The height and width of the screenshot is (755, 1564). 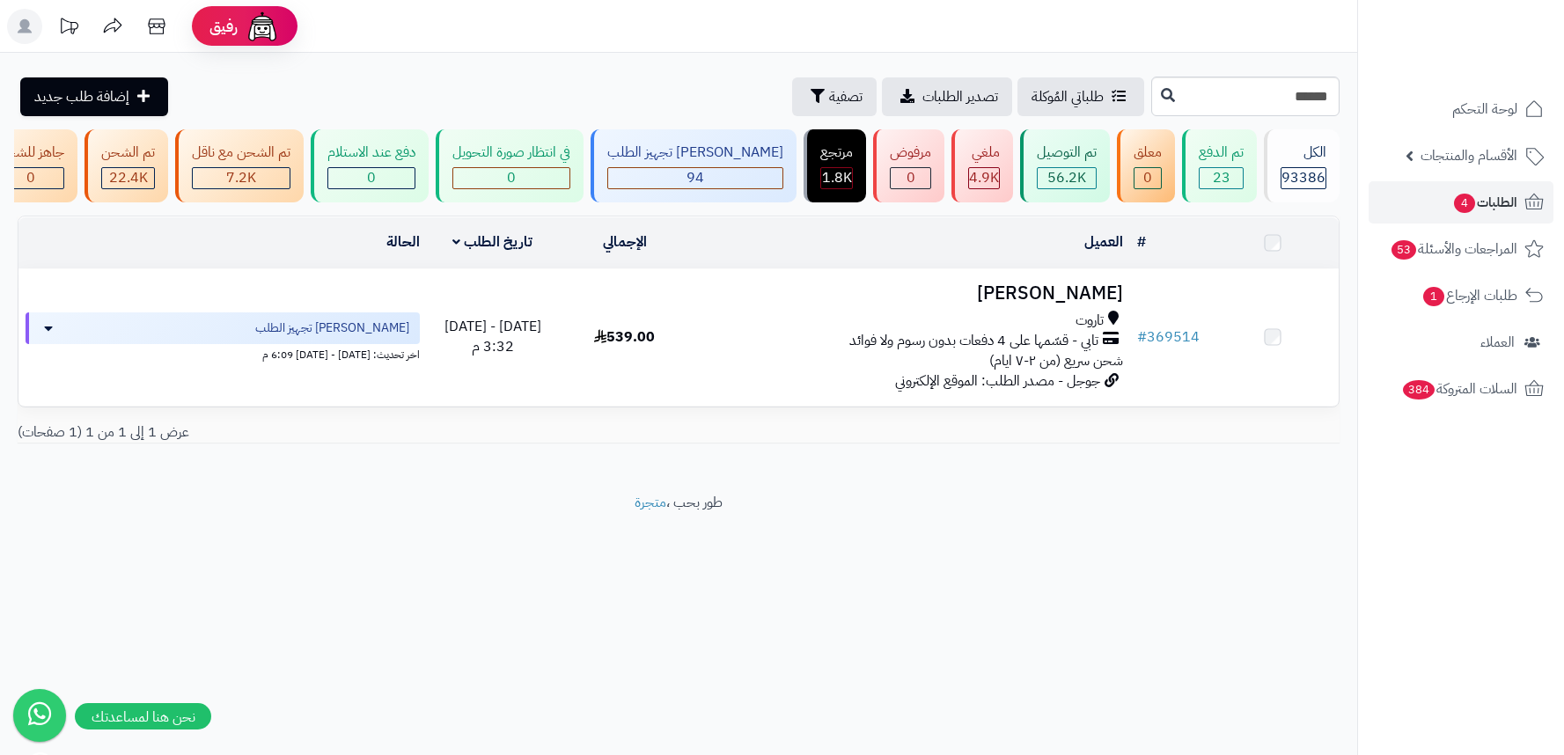 I want to click on a: تم التوصيل 56.2K, so click(x=1065, y=165).